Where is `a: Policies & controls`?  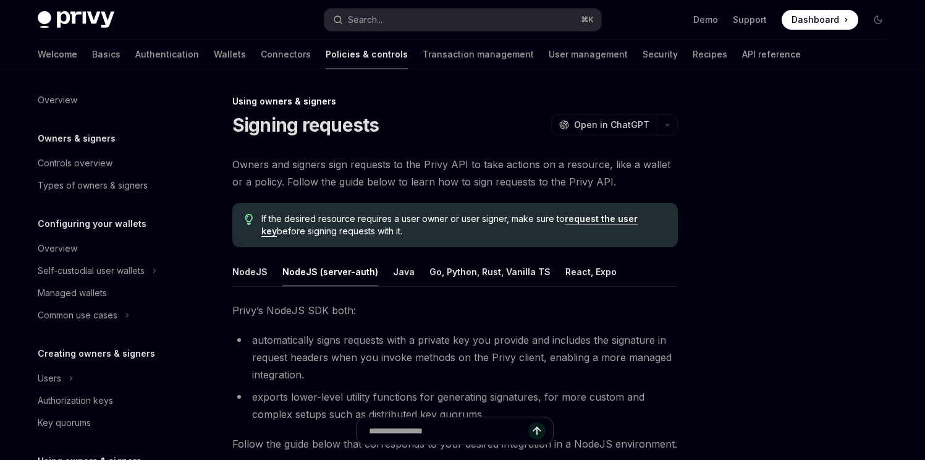 a: Policies & controls is located at coordinates (366, 54).